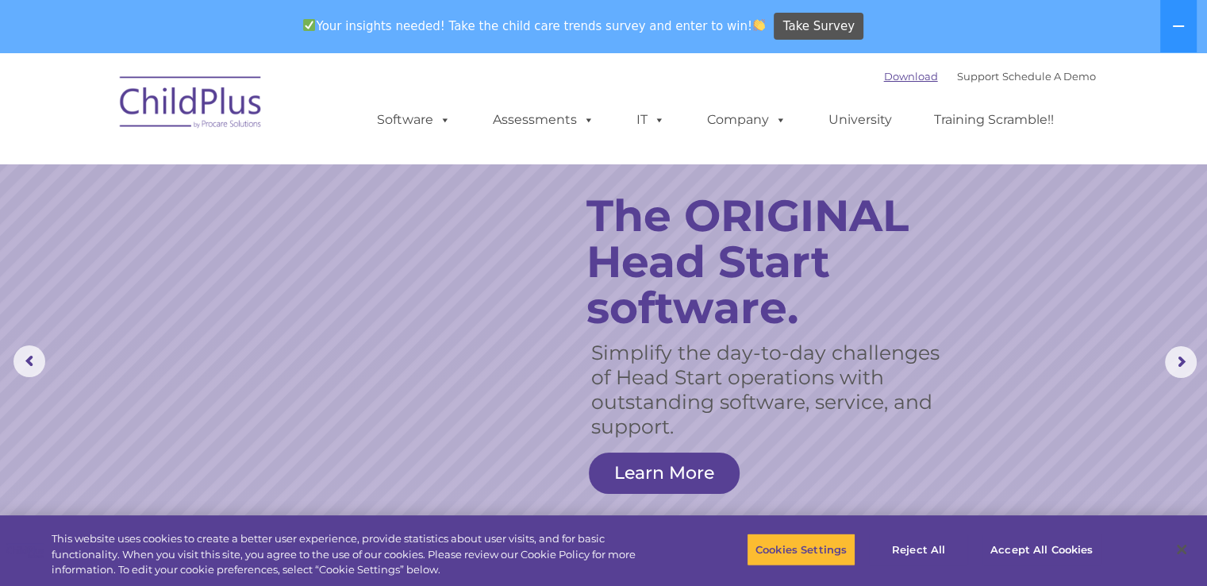 The image size is (1207, 586). I want to click on a: Software, so click(414, 120).